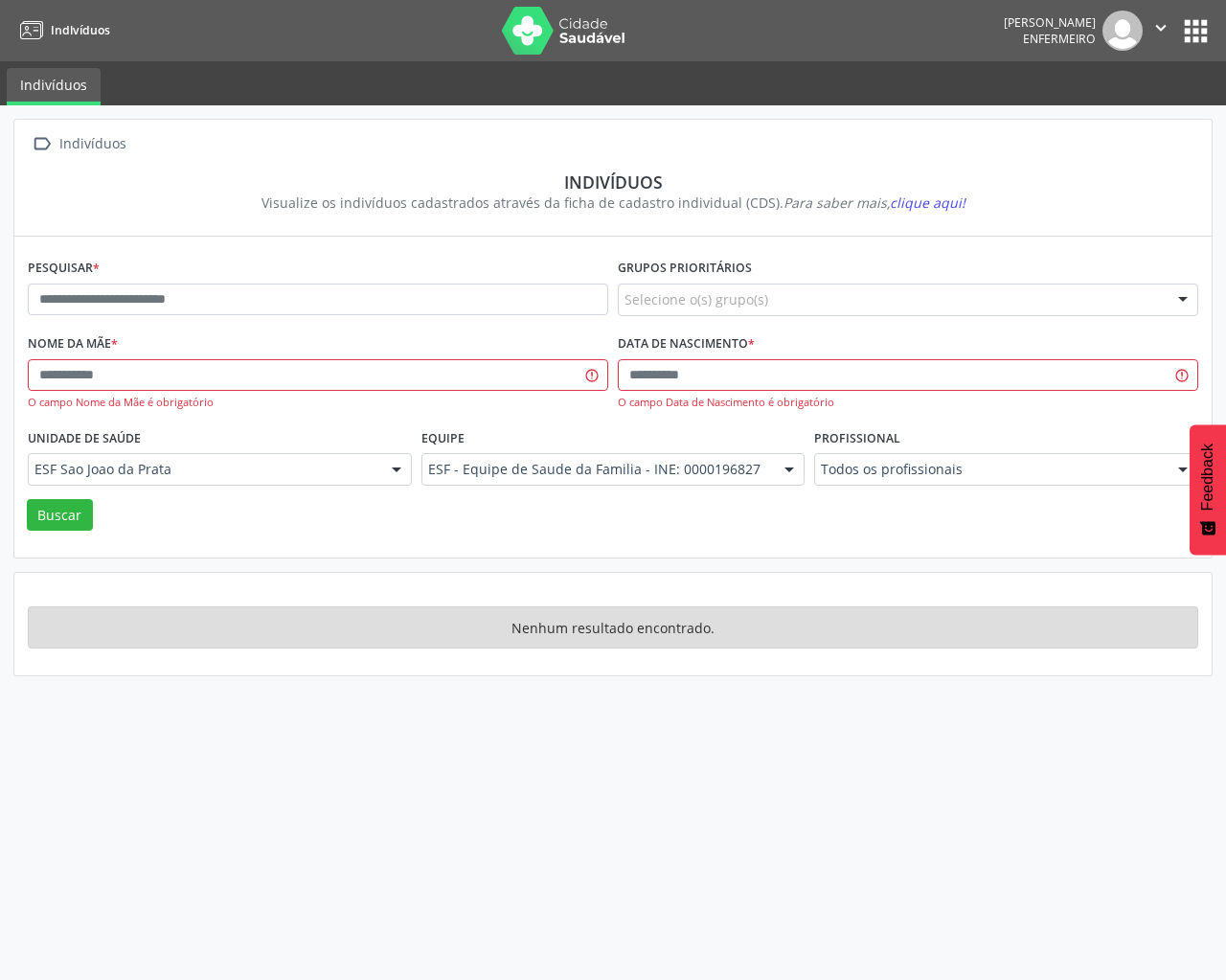 The height and width of the screenshot is (980, 1226). Describe the element at coordinates (857, 438) in the screenshot. I see `label: Profissional` at that location.